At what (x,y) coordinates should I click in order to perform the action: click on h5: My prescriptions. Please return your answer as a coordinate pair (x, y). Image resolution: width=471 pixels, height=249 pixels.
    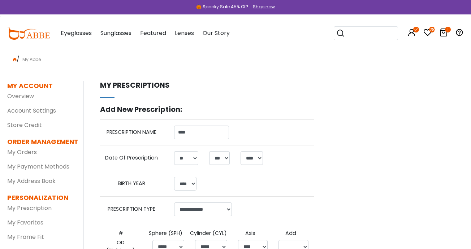
    Looking at the image, I should click on (207, 85).